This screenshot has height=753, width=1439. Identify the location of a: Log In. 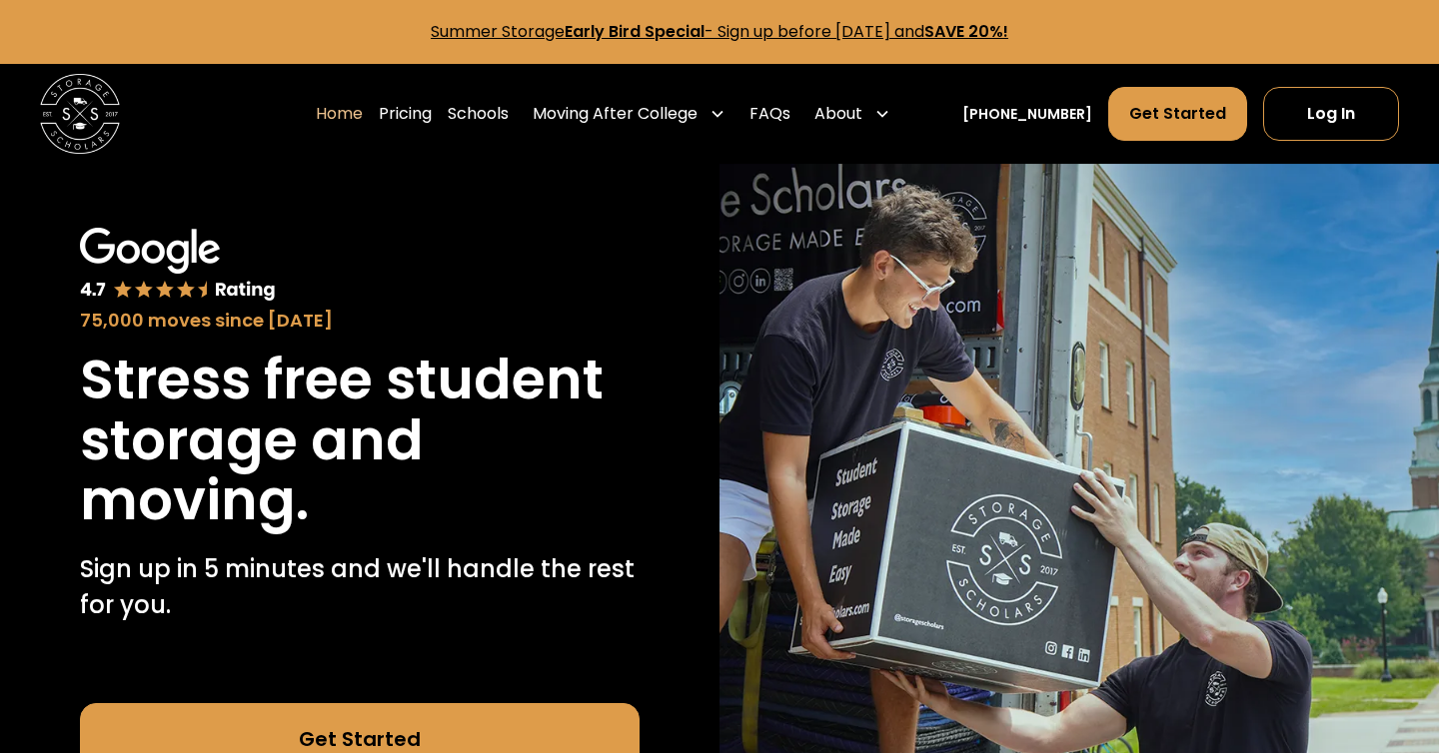
(1331, 114).